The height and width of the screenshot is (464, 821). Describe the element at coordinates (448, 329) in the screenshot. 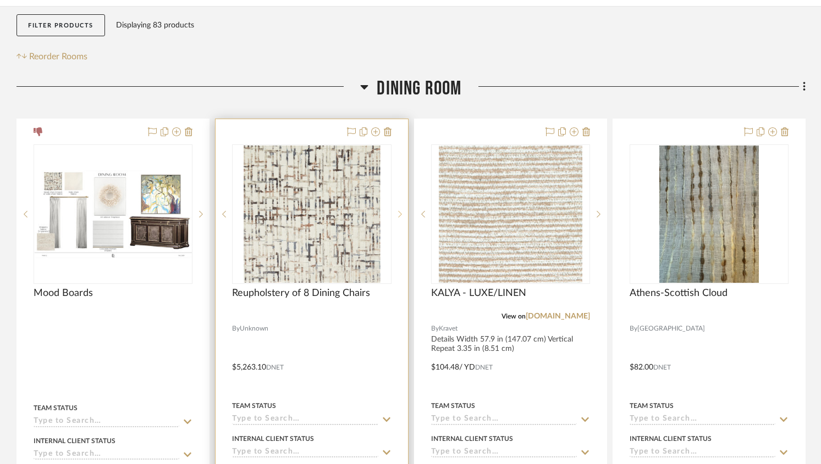

I see `span: Kravet` at that location.